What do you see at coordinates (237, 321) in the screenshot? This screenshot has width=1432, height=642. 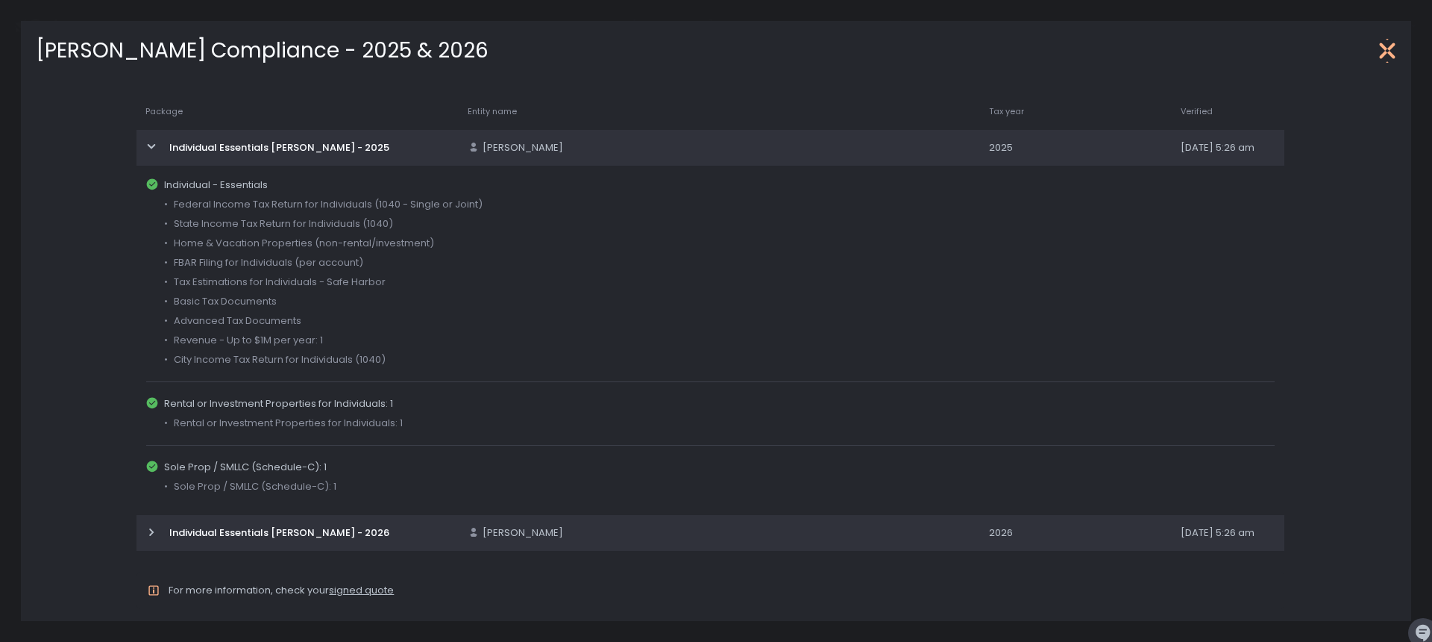 I see `span: Advanced Tax Documents` at bounding box center [237, 321].